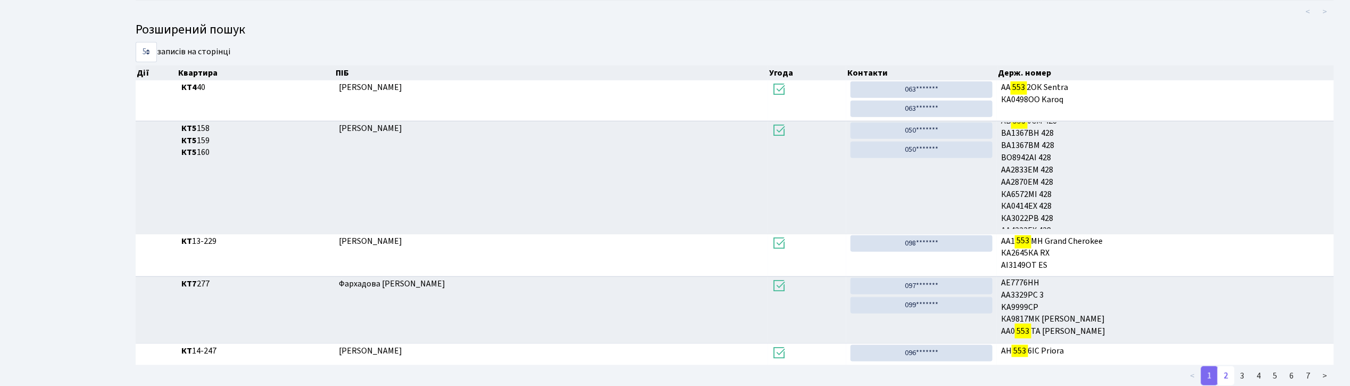  What do you see at coordinates (1166, 73) in the screenshot?
I see `th: Держ. номер` at bounding box center [1166, 73].